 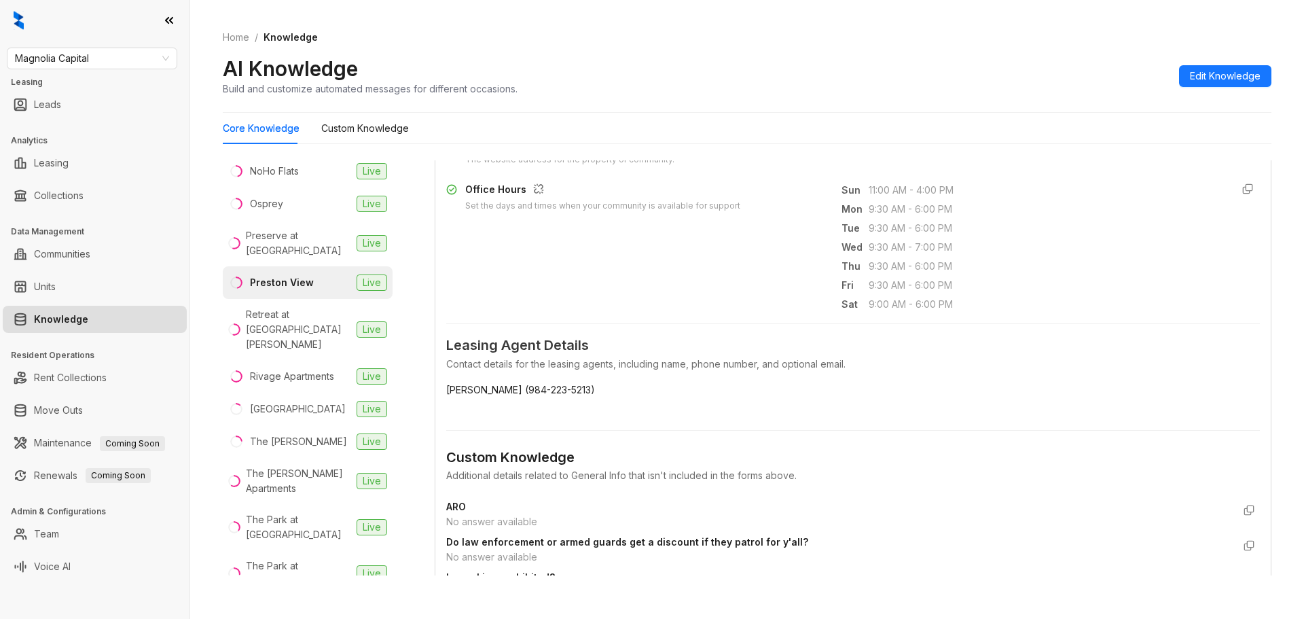 I want to click on button: Edit Knowledge, so click(x=1225, y=76).